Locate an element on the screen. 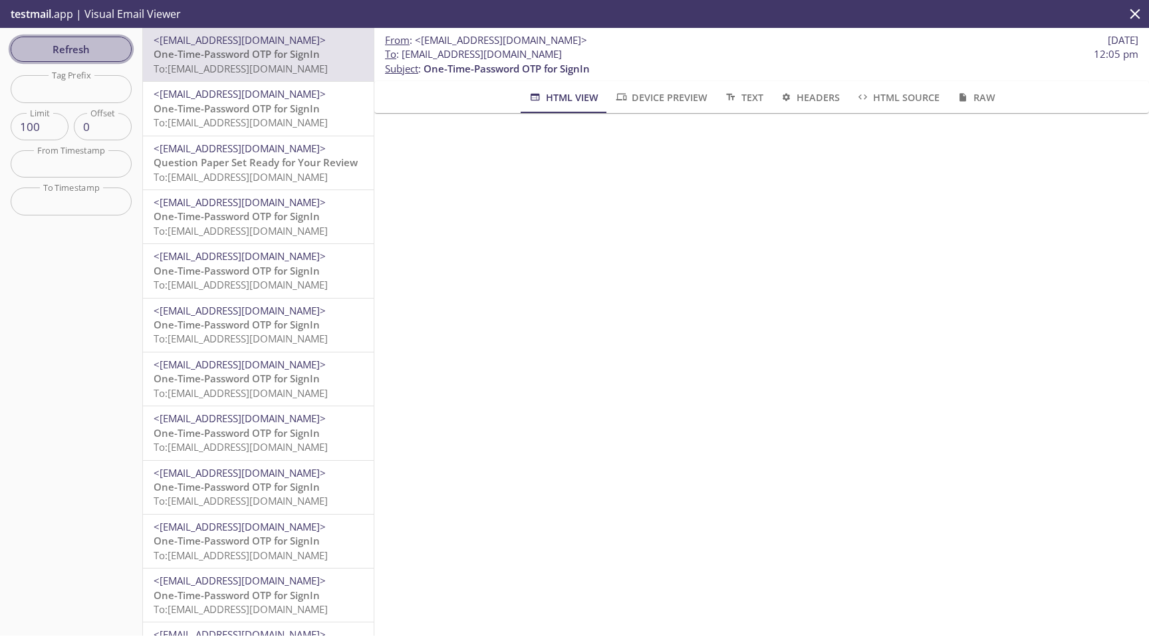 This screenshot has height=637, width=1149. span: HTML View is located at coordinates (563, 97).